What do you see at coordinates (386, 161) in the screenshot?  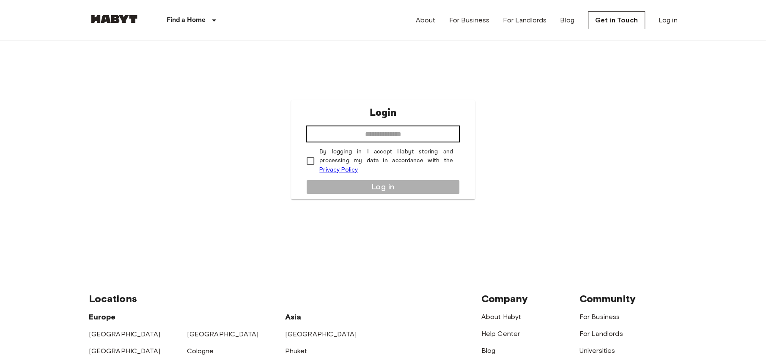 I see `p: By logging in I accept Habyt storing and processing my data in accordance with the` at bounding box center [386, 161].